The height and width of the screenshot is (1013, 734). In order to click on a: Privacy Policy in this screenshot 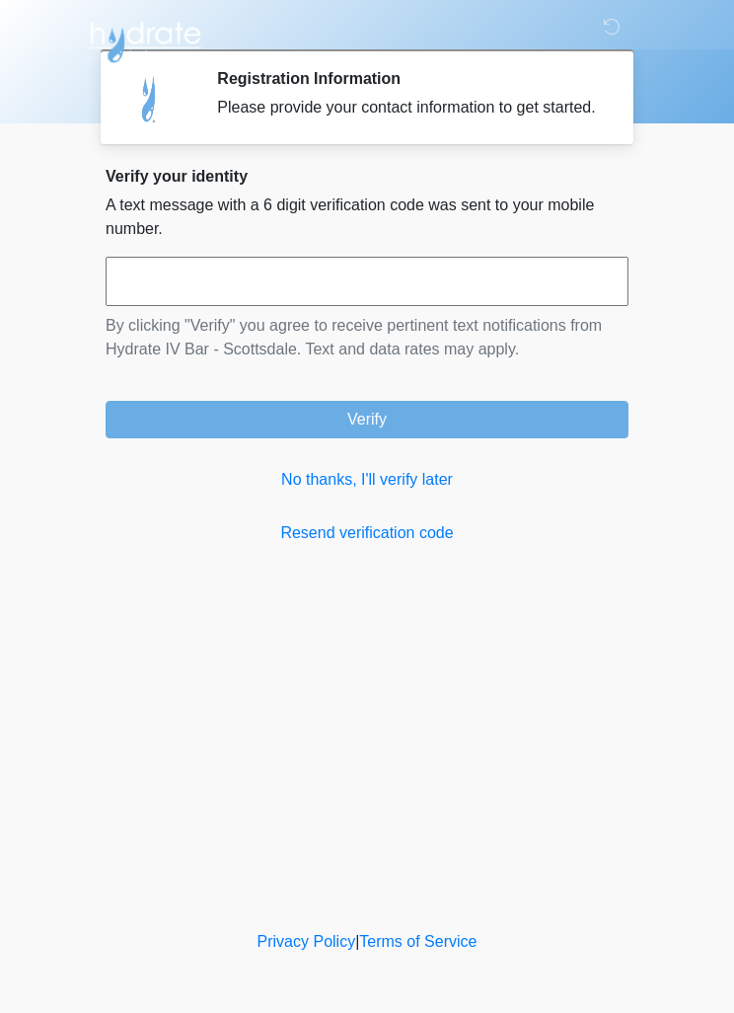, I will do `click(307, 941)`.